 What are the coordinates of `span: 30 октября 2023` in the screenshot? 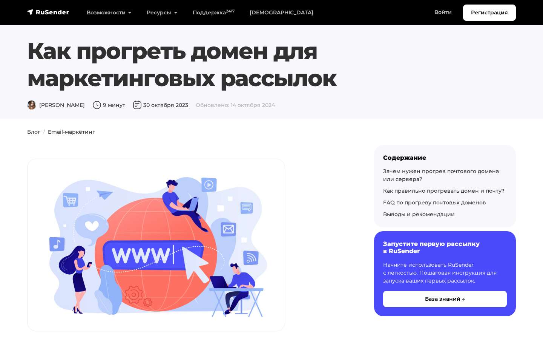 It's located at (160, 105).